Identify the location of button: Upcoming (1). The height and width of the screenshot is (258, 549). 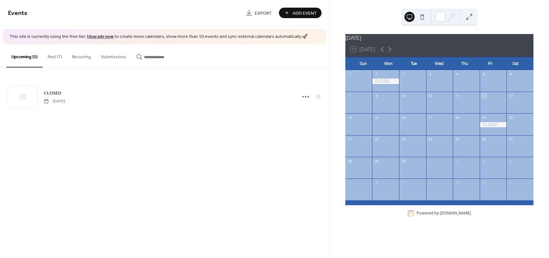
(24, 56).